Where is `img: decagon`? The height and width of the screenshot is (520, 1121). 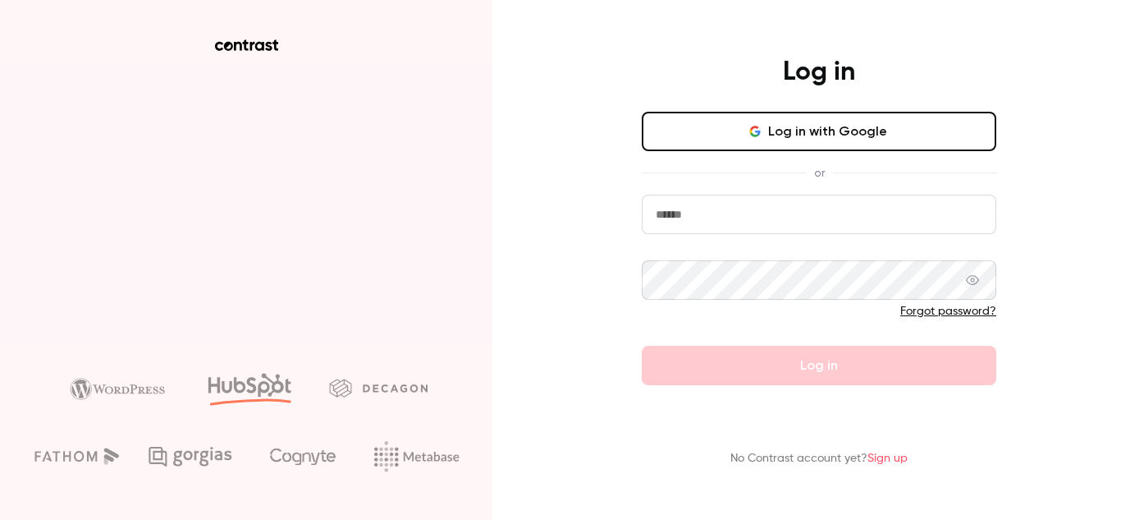 img: decagon is located at coordinates (378, 387).